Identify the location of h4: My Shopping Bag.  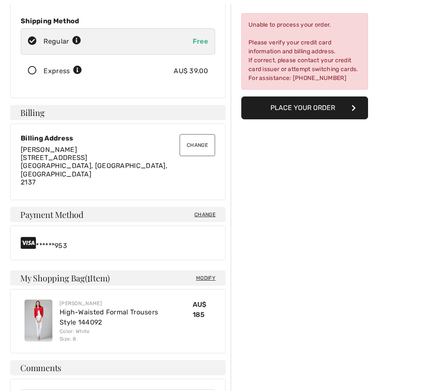
(118, 278).